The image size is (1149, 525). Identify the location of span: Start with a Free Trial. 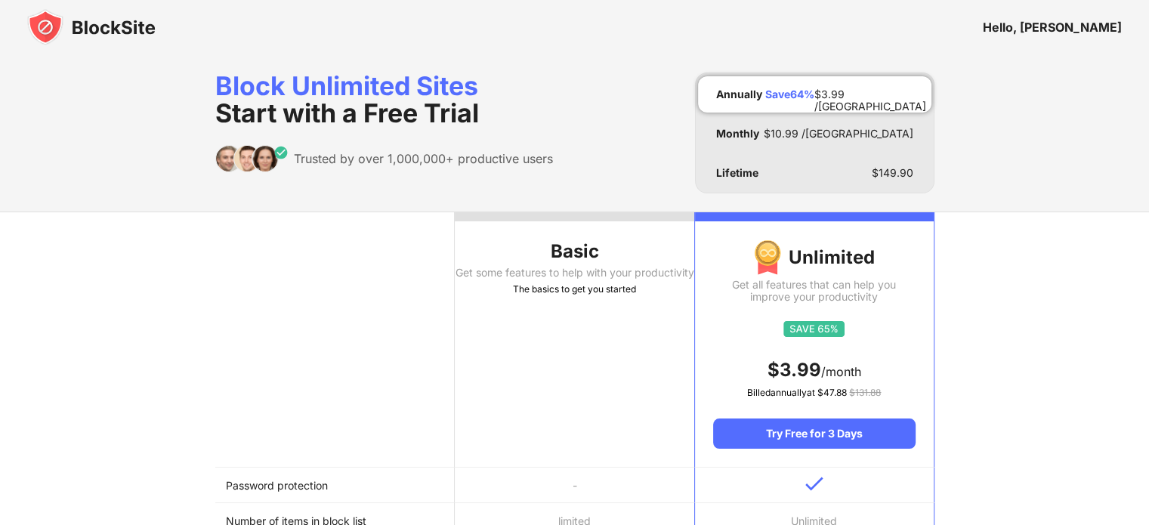
(347, 113).